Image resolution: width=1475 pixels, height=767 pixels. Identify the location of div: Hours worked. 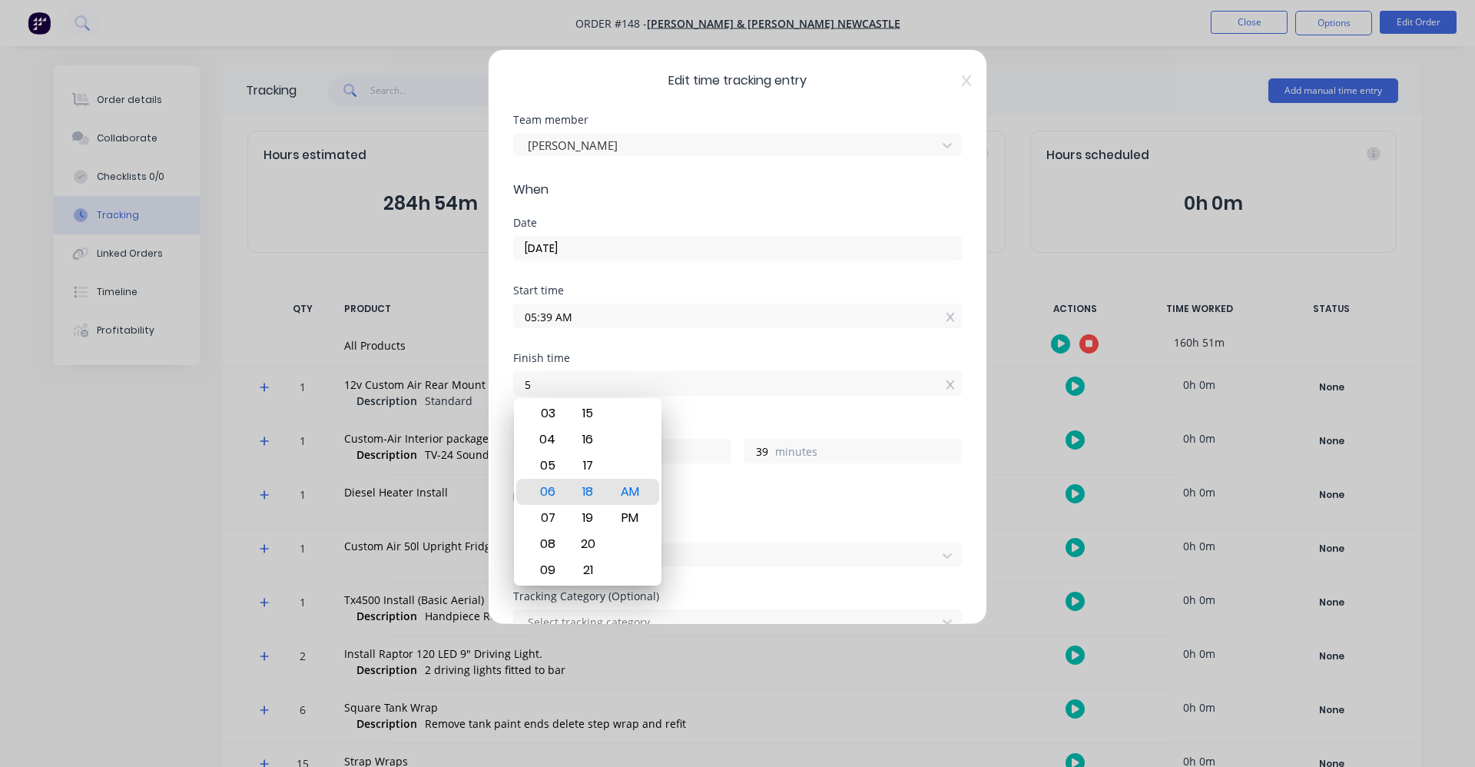
(737, 426).